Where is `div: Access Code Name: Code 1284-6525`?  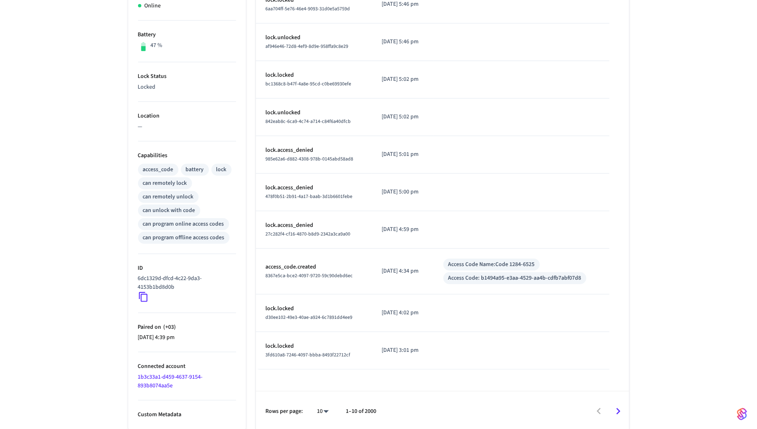 div: Access Code Name: Code 1284-6525 is located at coordinates (492, 264).